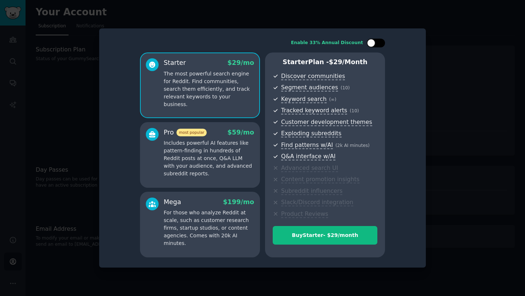  I want to click on span: ( 2k AI minutes ), so click(352, 145).